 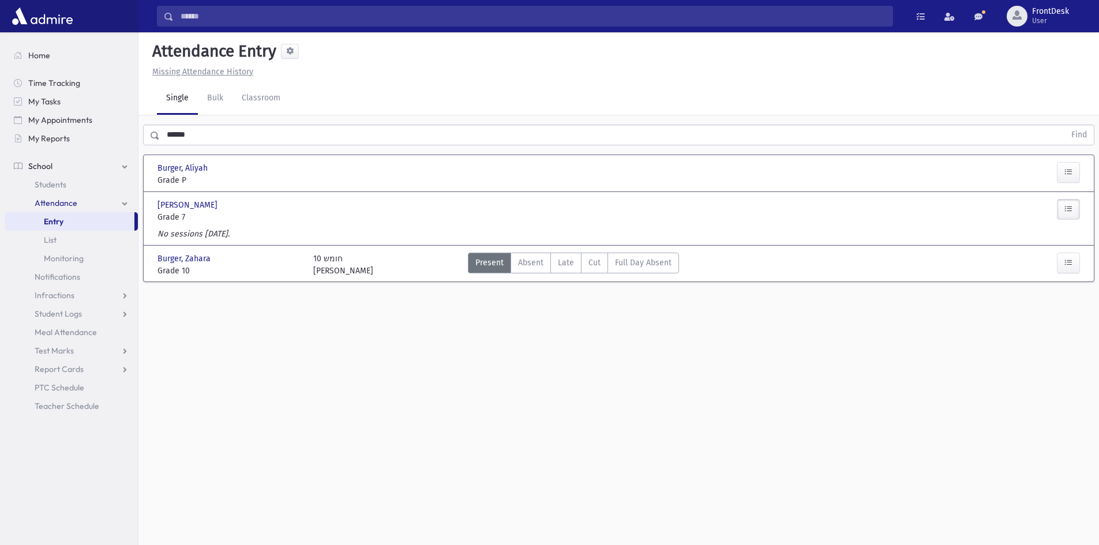 I want to click on a: Attendance, so click(x=71, y=203).